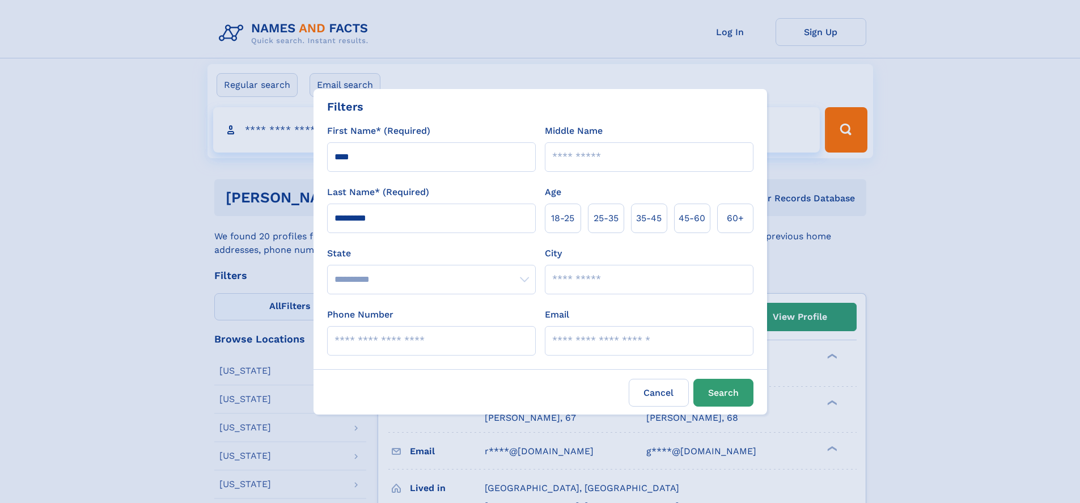 The height and width of the screenshot is (503, 1080). Describe the element at coordinates (378, 192) in the screenshot. I see `label: Last Name* (Required)` at that location.